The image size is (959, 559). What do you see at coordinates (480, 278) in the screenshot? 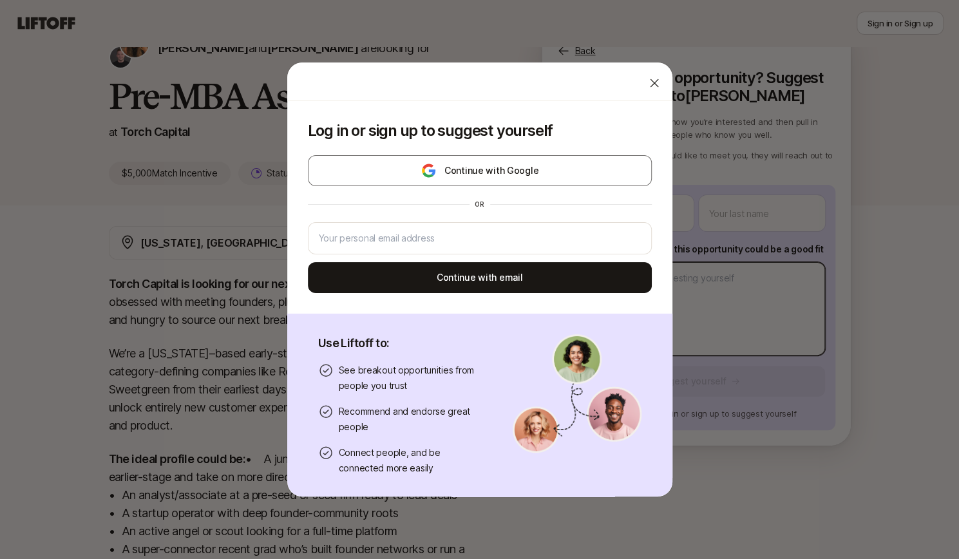
I see `button: Continue with email` at bounding box center [480, 278].